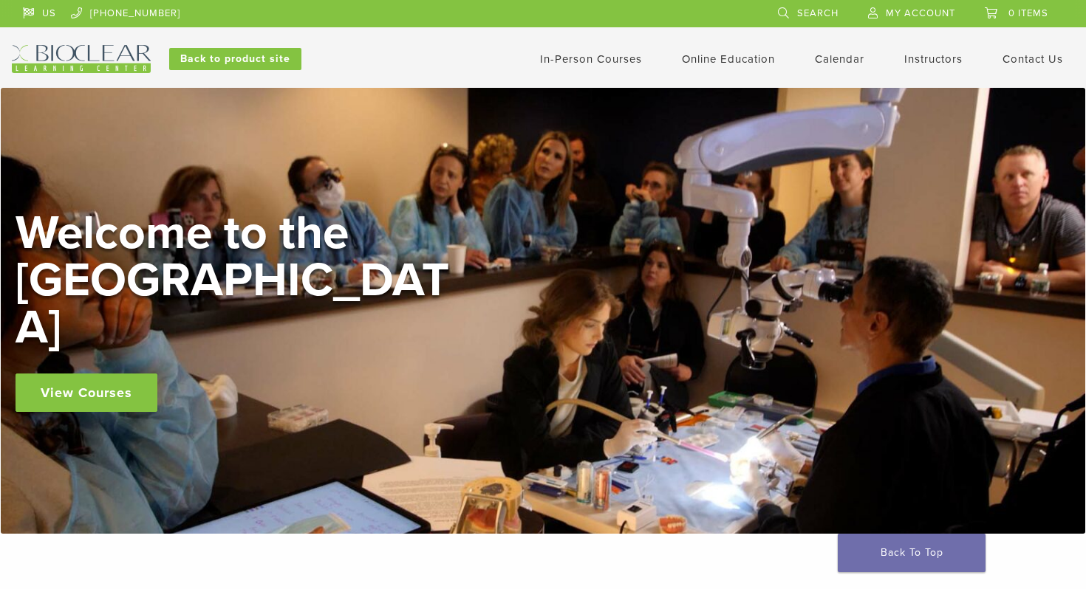 This screenshot has height=589, width=1086. I want to click on a: Calendar, so click(839, 59).